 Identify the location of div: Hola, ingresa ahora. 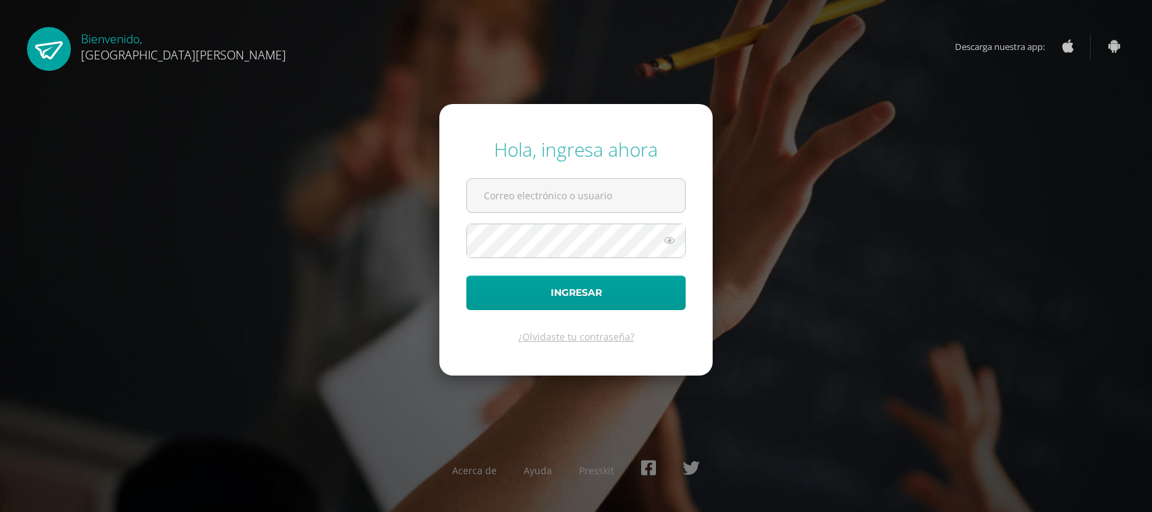
(576, 149).